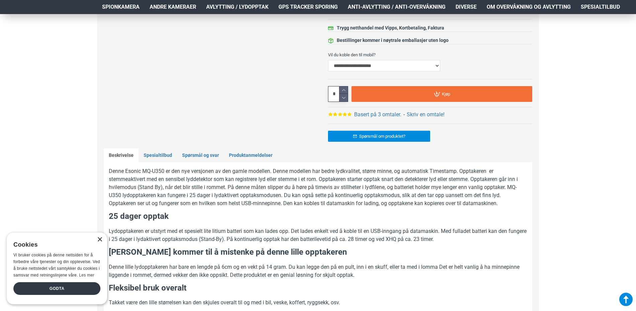  Describe the element at coordinates (55, 244) in the screenshot. I see `div: Cookies` at that location.